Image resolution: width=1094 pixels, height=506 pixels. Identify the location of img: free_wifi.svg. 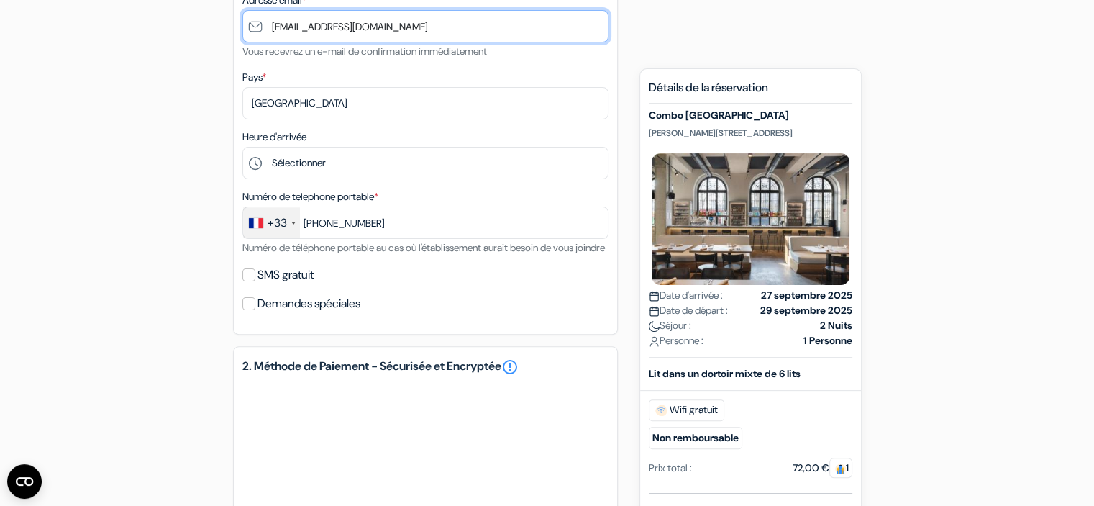
(661, 410).